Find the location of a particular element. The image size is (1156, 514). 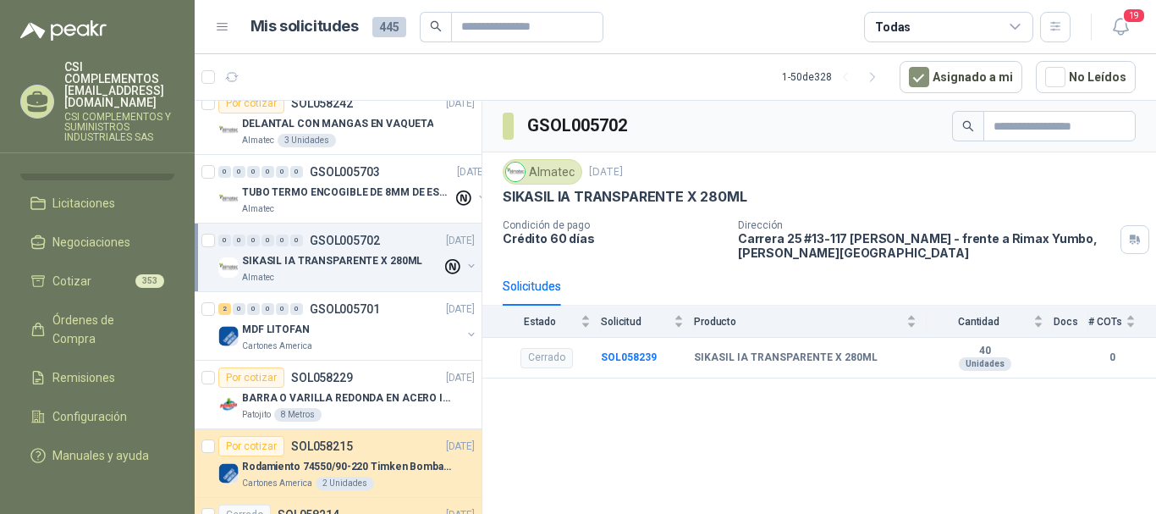

span: Órdenes de Compra is located at coordinates (105, 329).